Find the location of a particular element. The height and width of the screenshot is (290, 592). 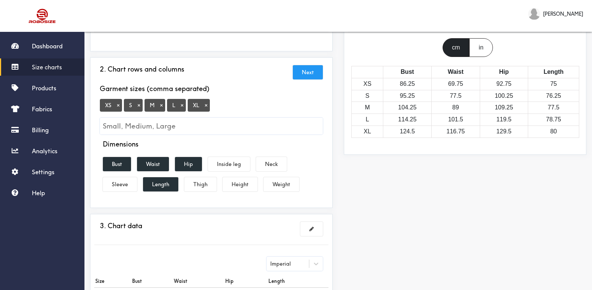

td: M is located at coordinates (367, 108).